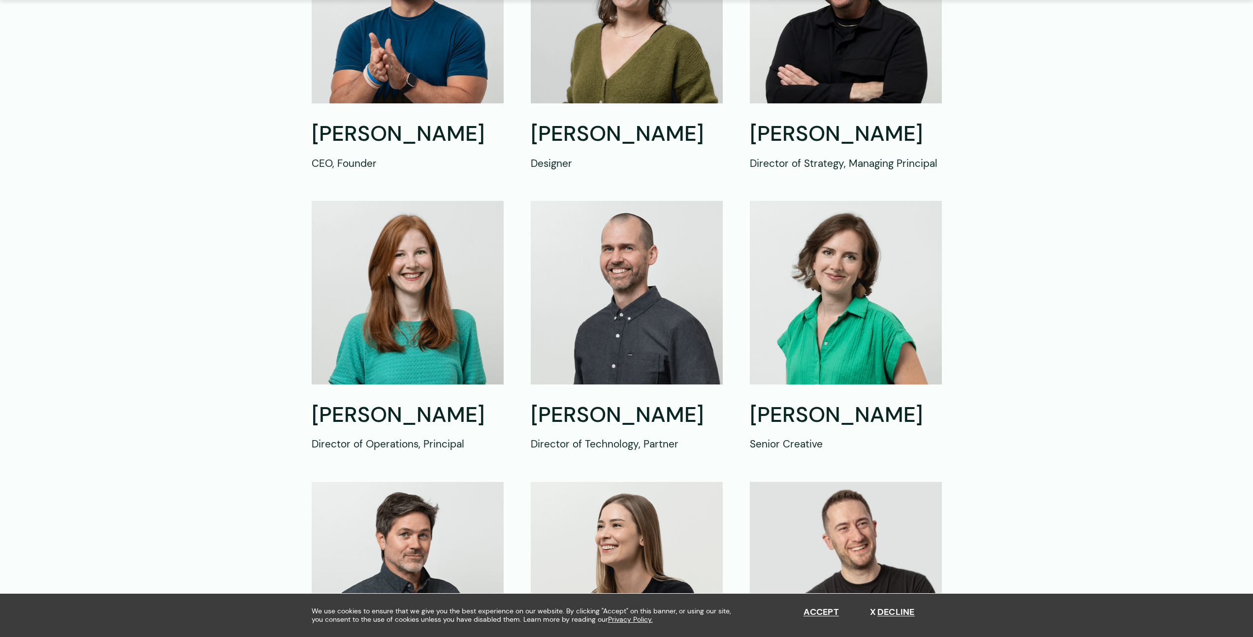 This screenshot has height=637, width=1253. What do you see at coordinates (526, 615) in the screenshot?
I see `span: We use cookies to ensure that we give you the best experience on our website. By clicking "Accept...` at bounding box center [526, 615].